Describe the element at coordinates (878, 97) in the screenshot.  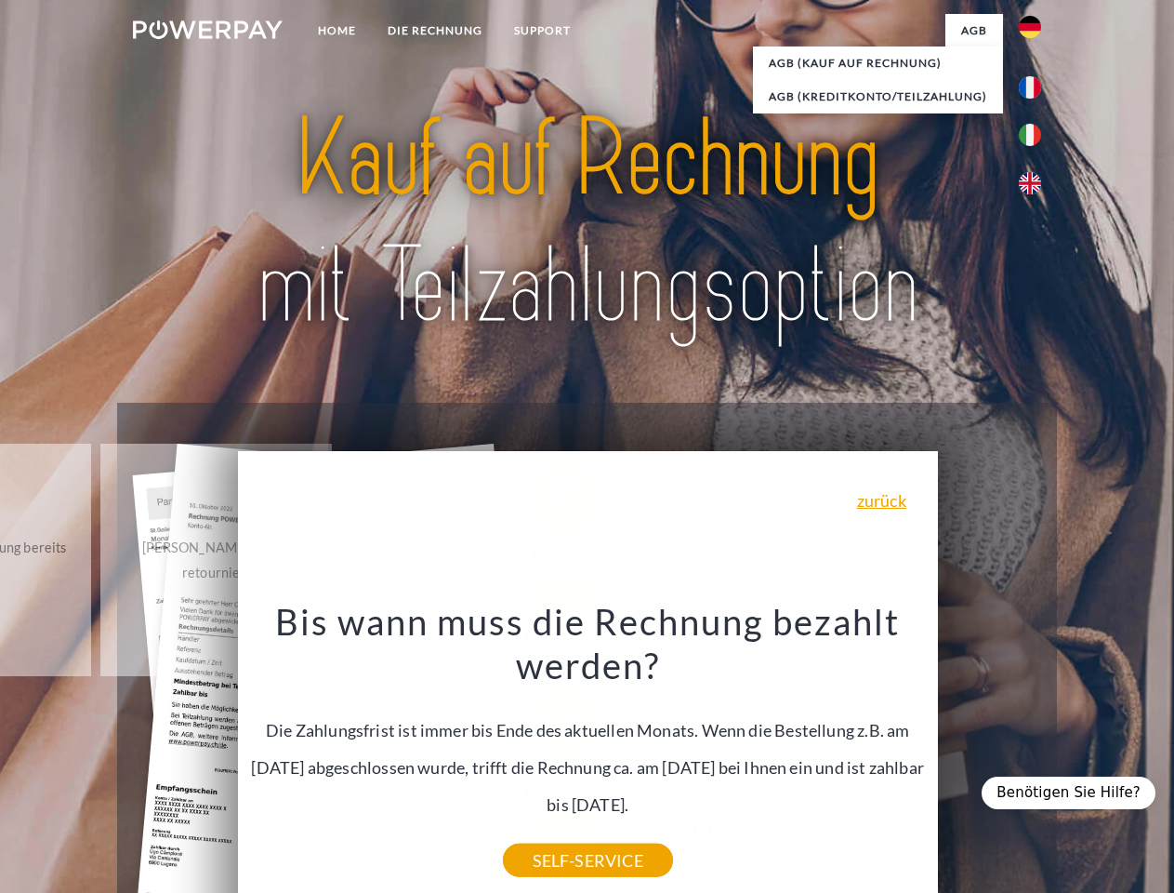
I see `a: AGB (Kreditkonto/Teilzahlung)` at that location.